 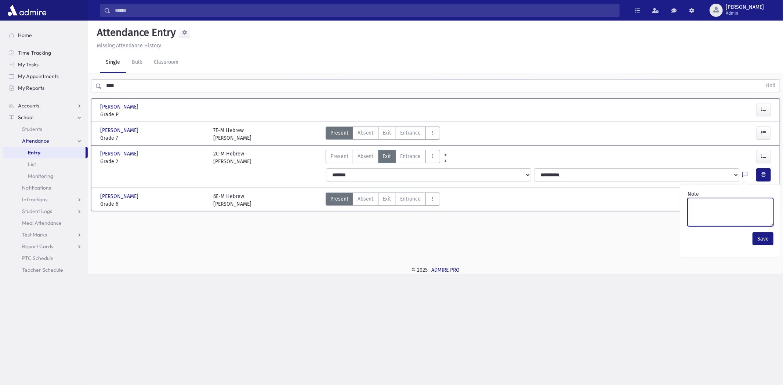 I want to click on a: Notifications, so click(x=45, y=188).